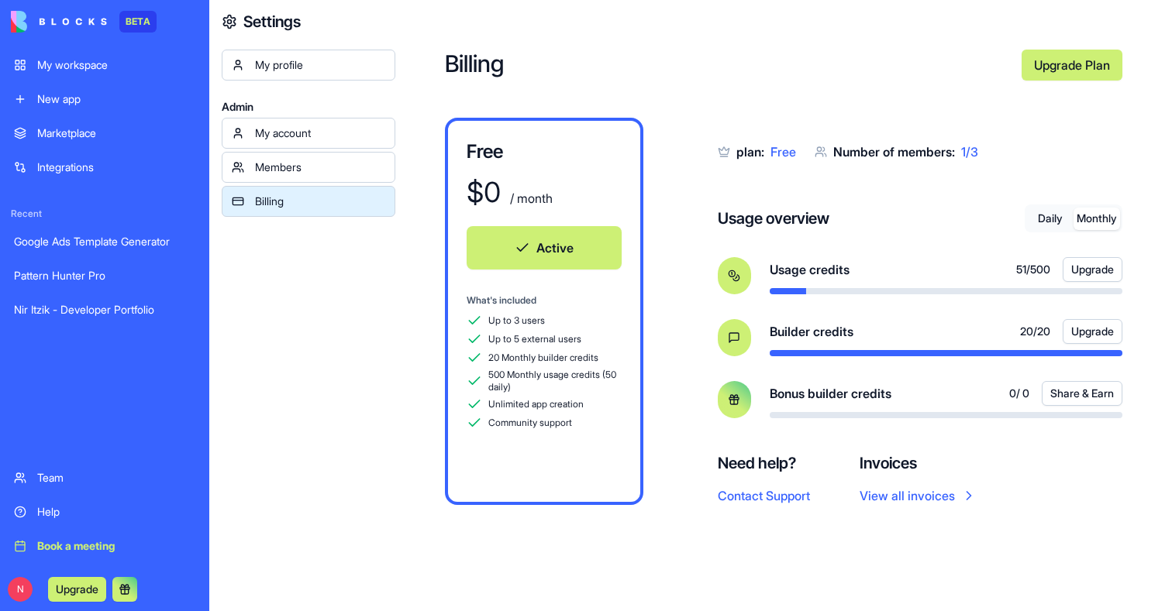 The image size is (1172, 611). What do you see at coordinates (544, 312) in the screenshot?
I see `a: Free$0 / monthActiveWhat's includedUp to 3 usersUp to 5 external users20 Monthly builder credits5...` at bounding box center [544, 312].